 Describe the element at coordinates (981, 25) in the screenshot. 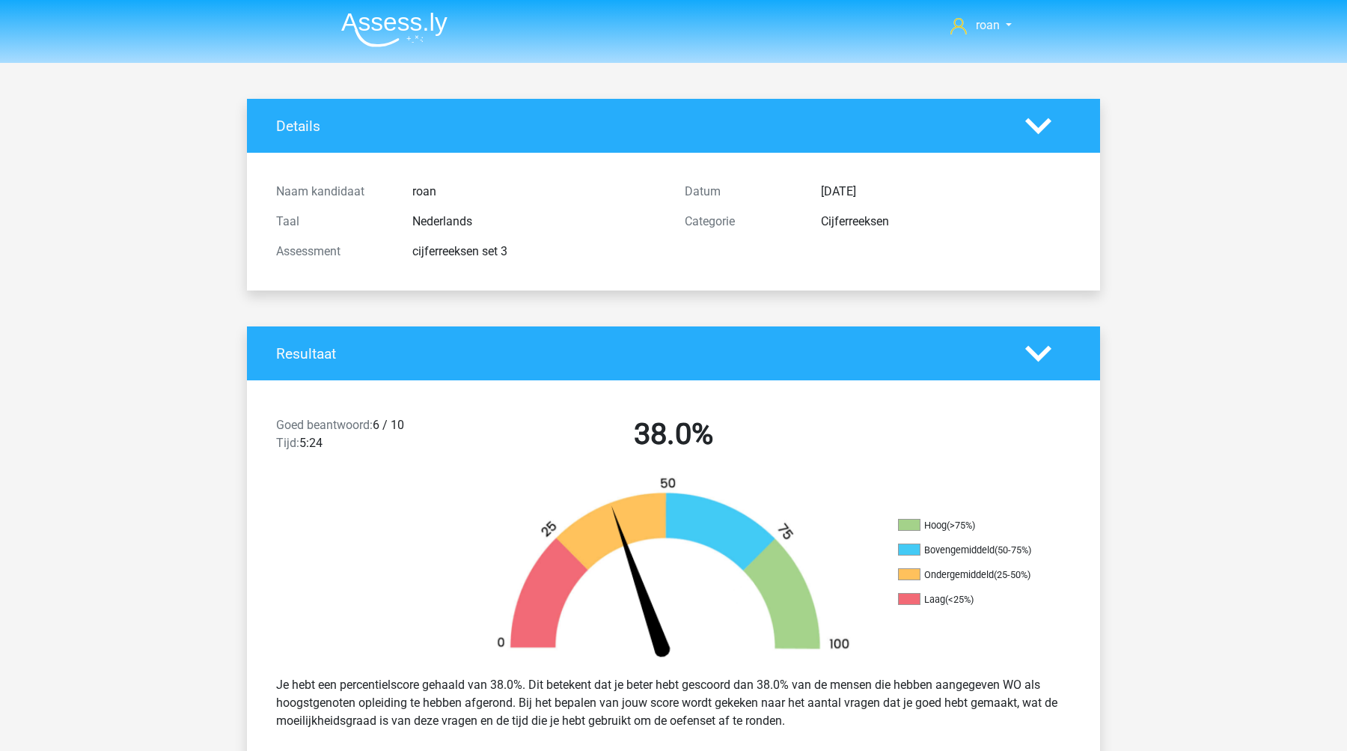

I see `a: roan` at that location.